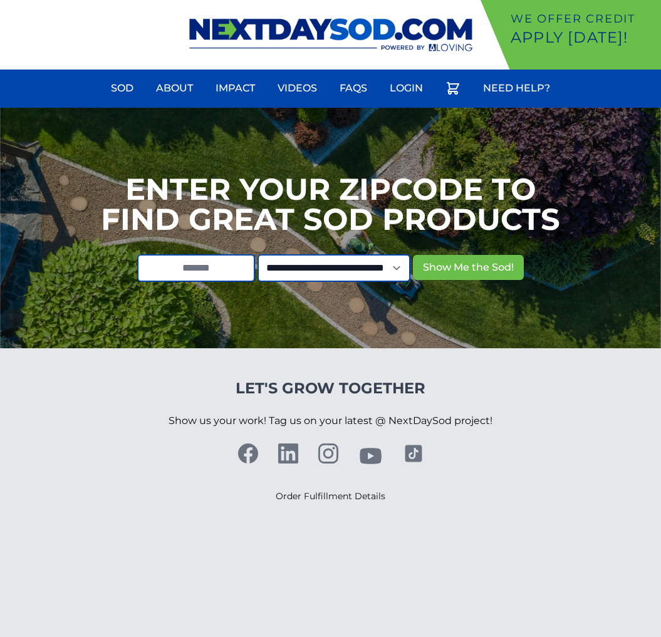 This screenshot has width=661, height=637. I want to click on a: Order Fulfillment Details, so click(330, 496).